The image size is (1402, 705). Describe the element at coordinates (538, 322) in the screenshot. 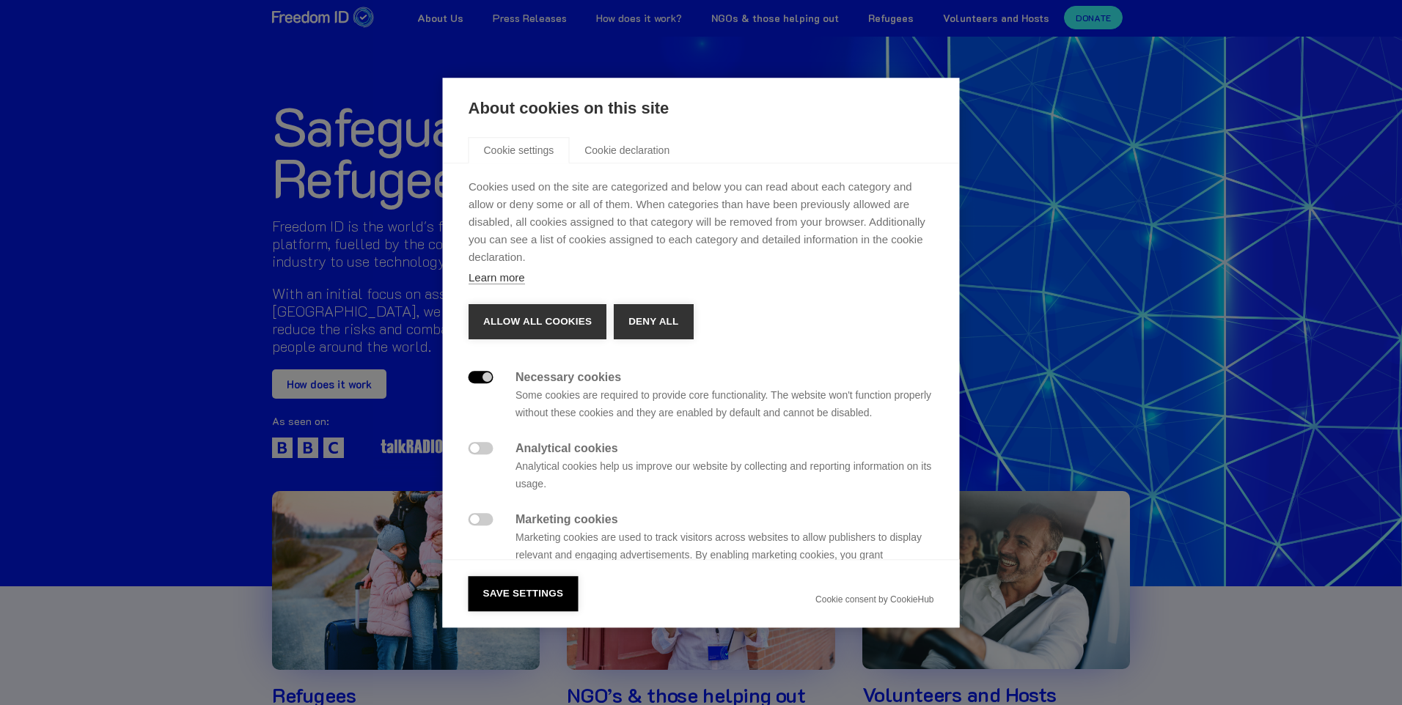

I see `button: Allow all cookies` at that location.